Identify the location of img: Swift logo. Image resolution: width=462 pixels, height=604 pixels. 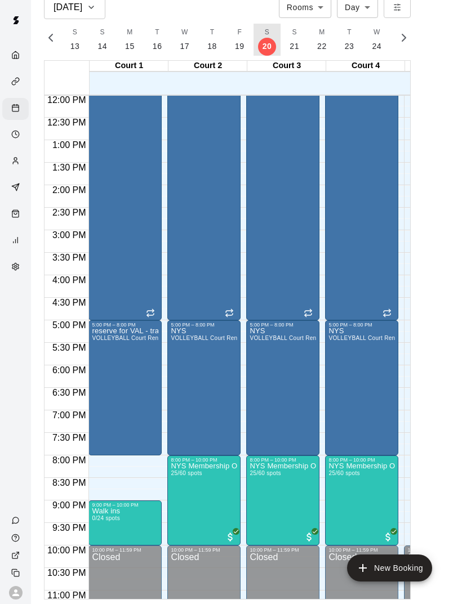
(16, 20).